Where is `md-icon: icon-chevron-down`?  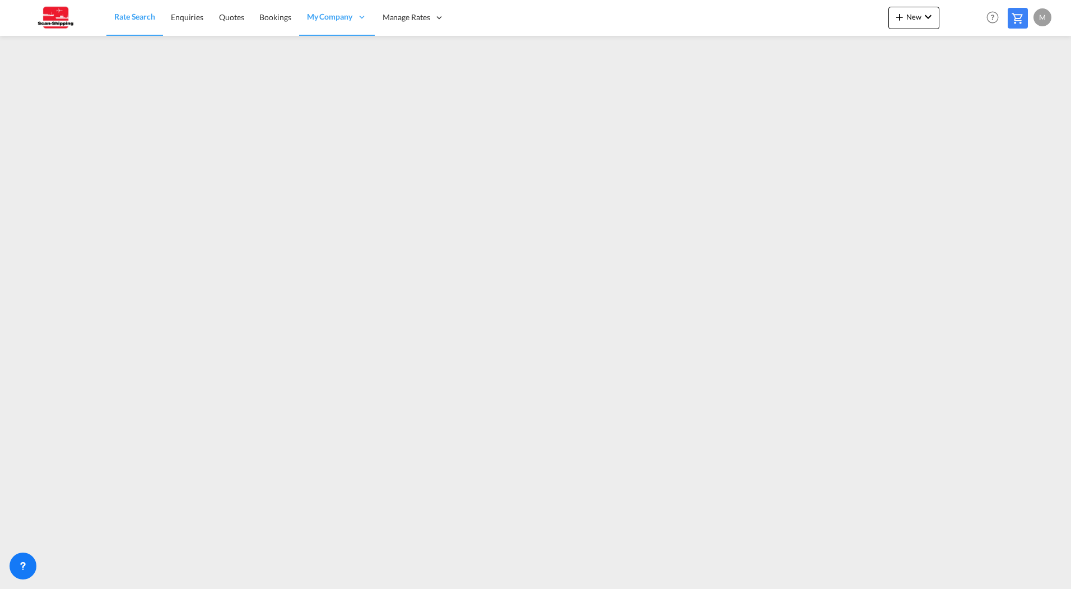
md-icon: icon-chevron-down is located at coordinates (928, 17).